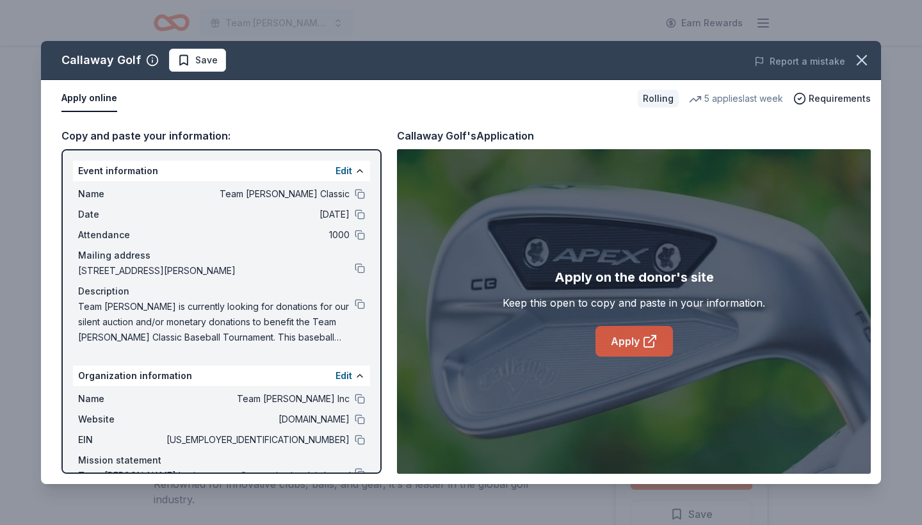 The height and width of the screenshot is (525, 922). What do you see at coordinates (221, 136) in the screenshot?
I see `div: Copy and paste your information:` at bounding box center [221, 136].